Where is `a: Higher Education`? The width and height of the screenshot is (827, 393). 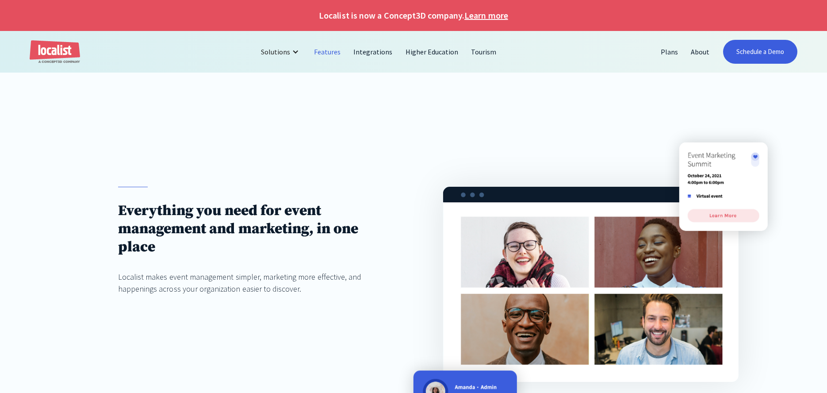
a: Higher Education is located at coordinates (432, 52).